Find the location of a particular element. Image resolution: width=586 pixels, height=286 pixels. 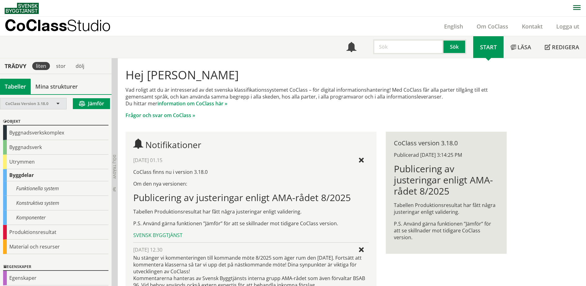

div: Byggnadsverkskomplex is located at coordinates (56, 133).